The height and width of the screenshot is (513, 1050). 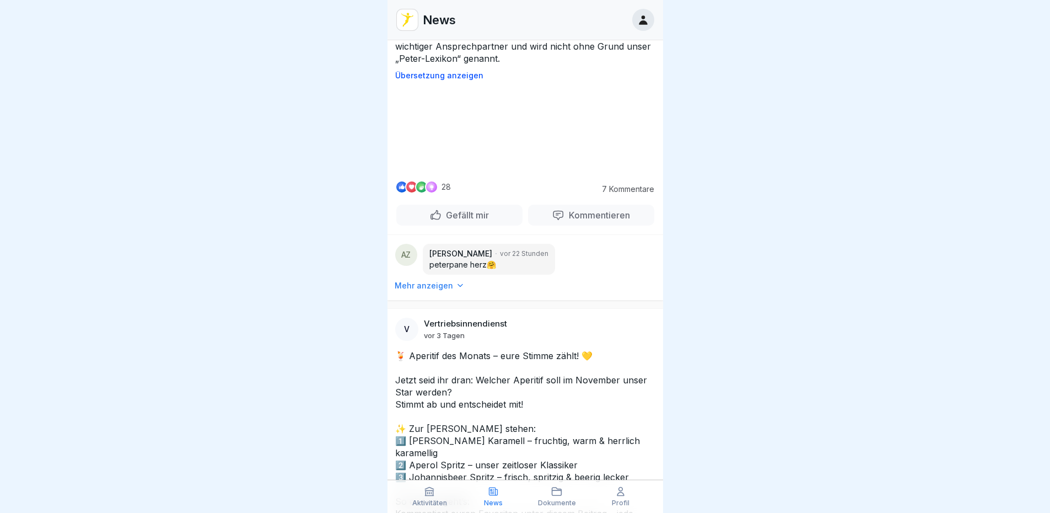 I want to click on div: AZ, so click(x=406, y=255).